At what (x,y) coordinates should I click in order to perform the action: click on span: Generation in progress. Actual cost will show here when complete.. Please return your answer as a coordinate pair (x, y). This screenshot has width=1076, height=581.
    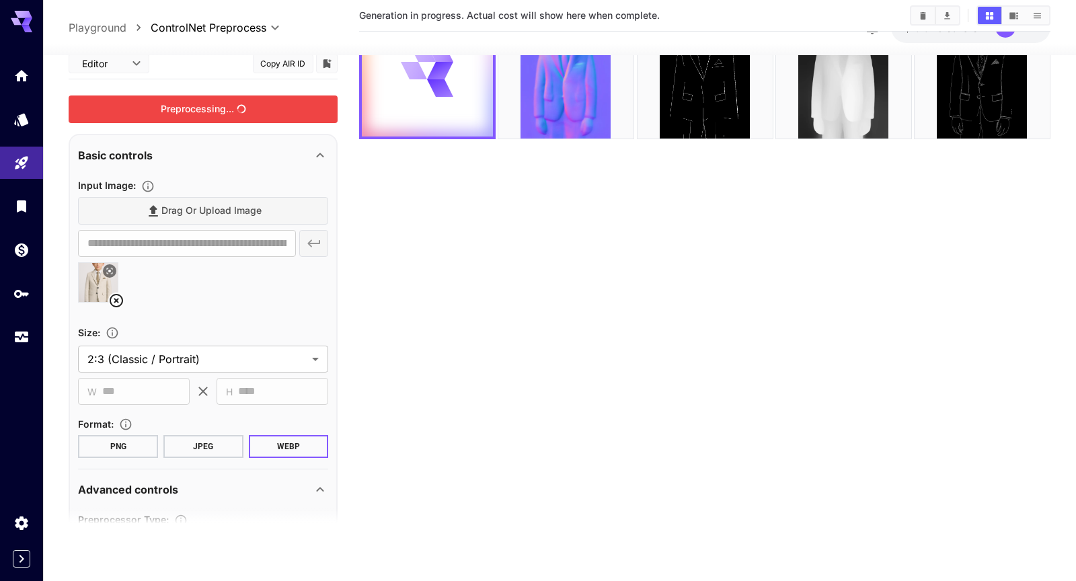
    Looking at the image, I should click on (509, 15).